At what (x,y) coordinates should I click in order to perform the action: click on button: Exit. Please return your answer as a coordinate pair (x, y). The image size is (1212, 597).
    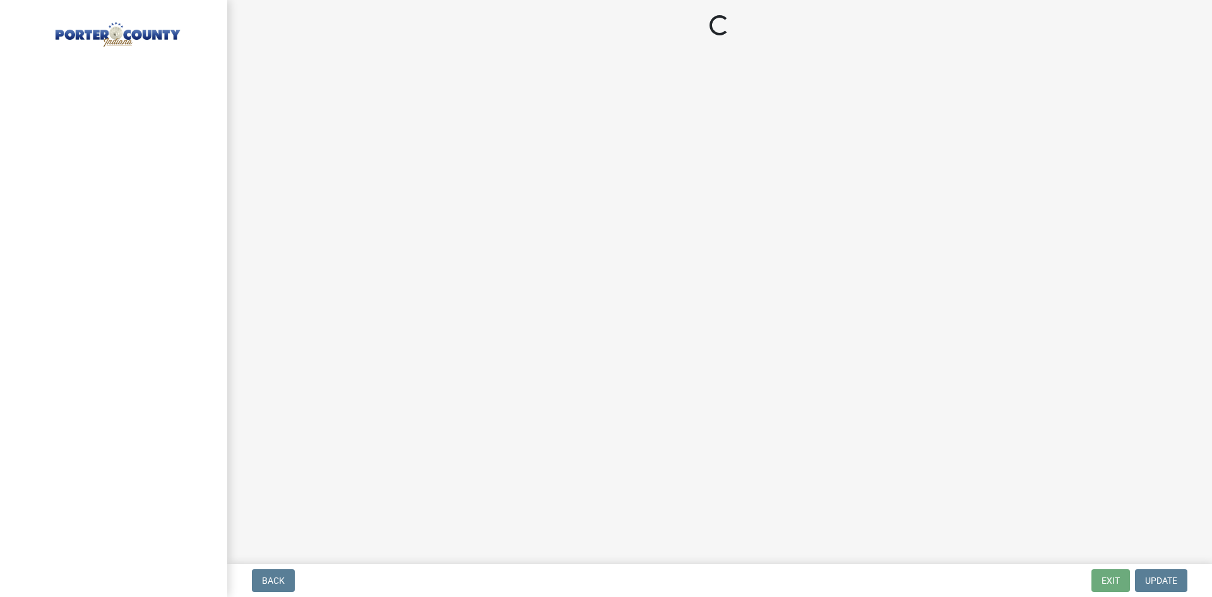
    Looking at the image, I should click on (1111, 580).